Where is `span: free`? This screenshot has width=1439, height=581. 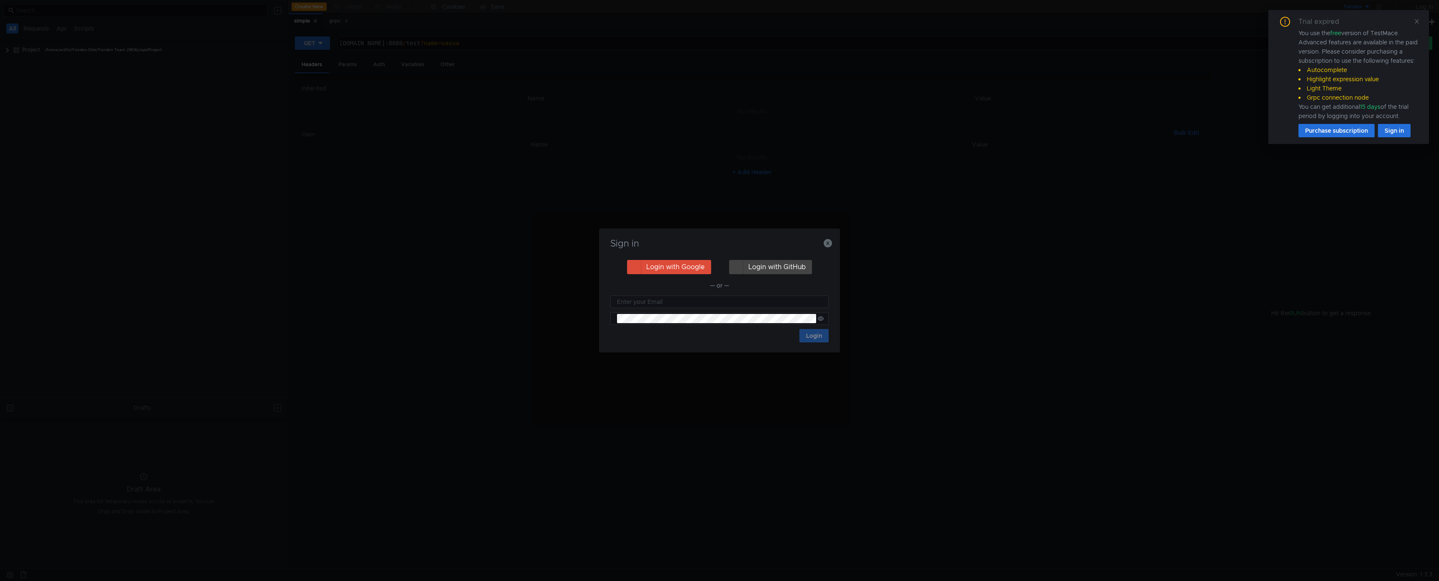 span: free is located at coordinates (1336, 33).